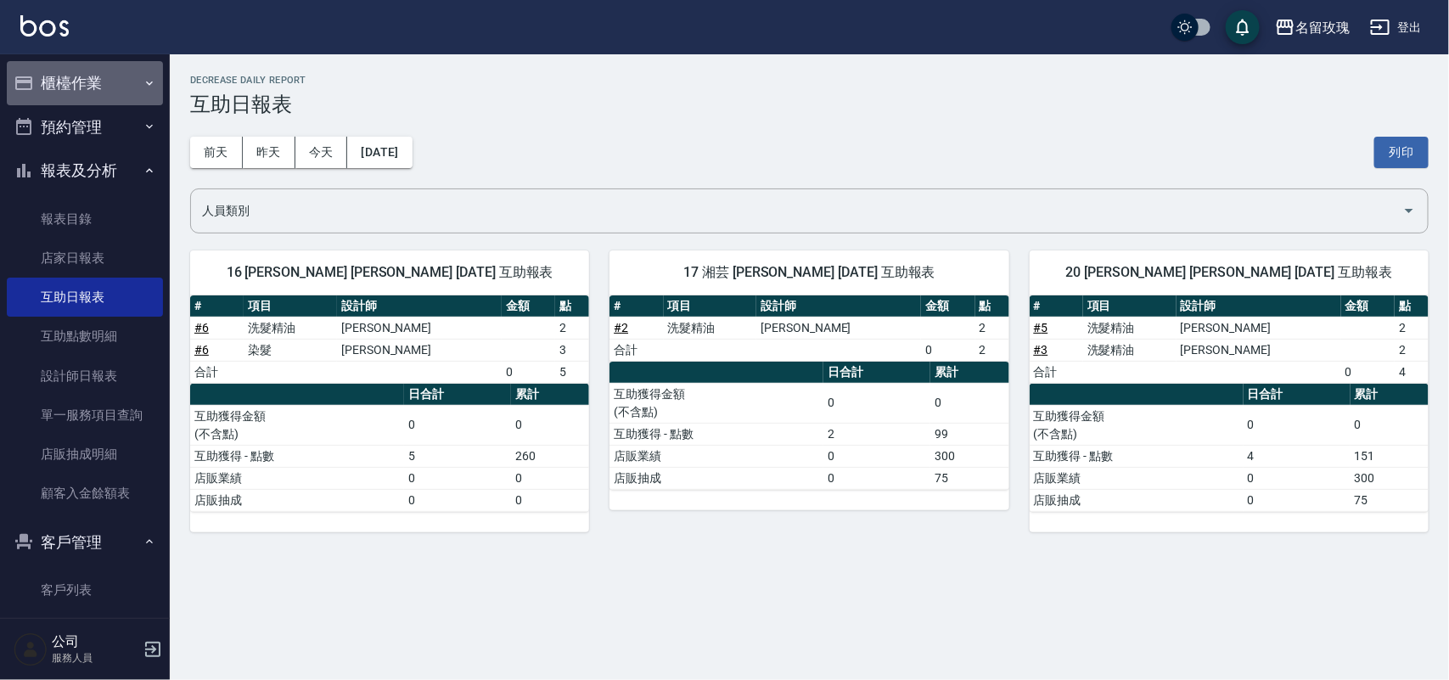 The width and height of the screenshot is (1449, 680). Describe the element at coordinates (85, 590) in the screenshot. I see `a: 客戶列表` at that location.